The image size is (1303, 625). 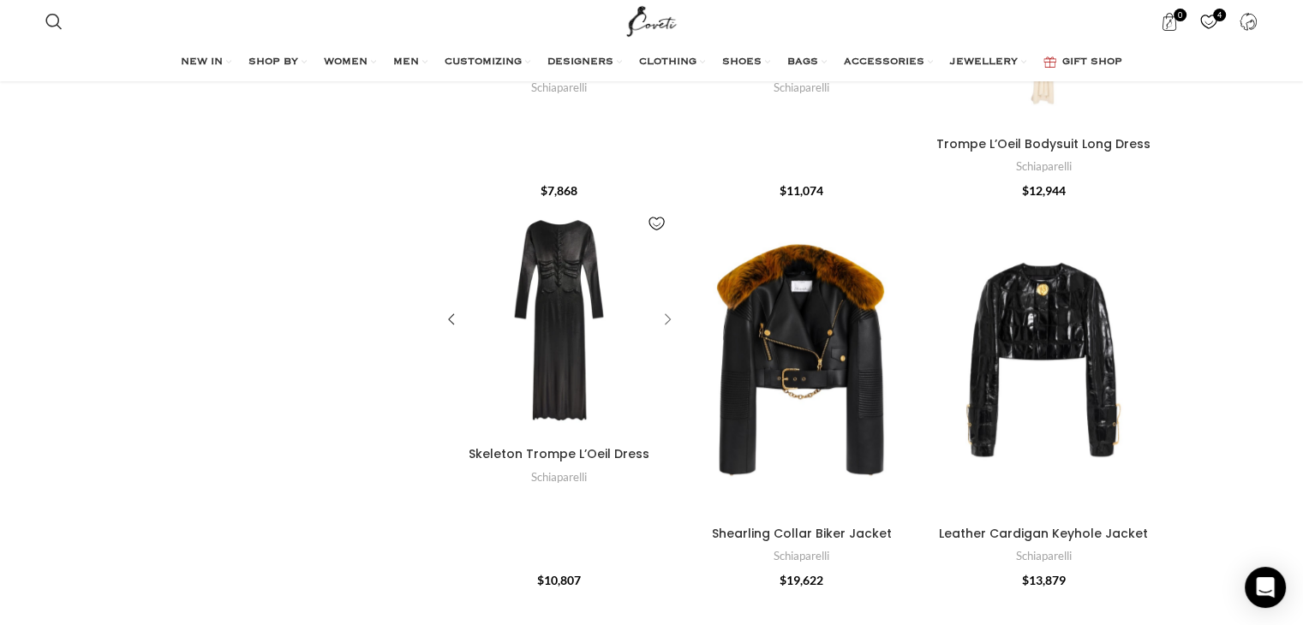 What do you see at coordinates (988, 63) in the screenshot?
I see `a: JEWELLERY` at bounding box center [988, 63].